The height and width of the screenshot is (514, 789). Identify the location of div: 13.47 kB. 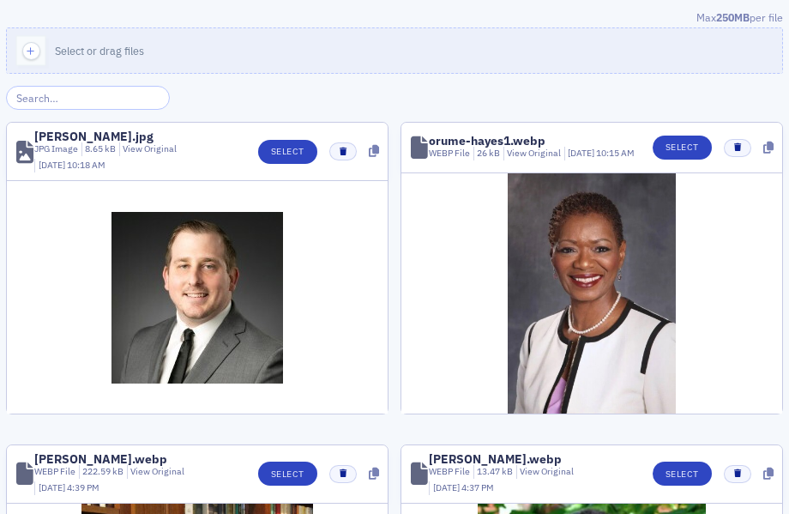
(493, 472).